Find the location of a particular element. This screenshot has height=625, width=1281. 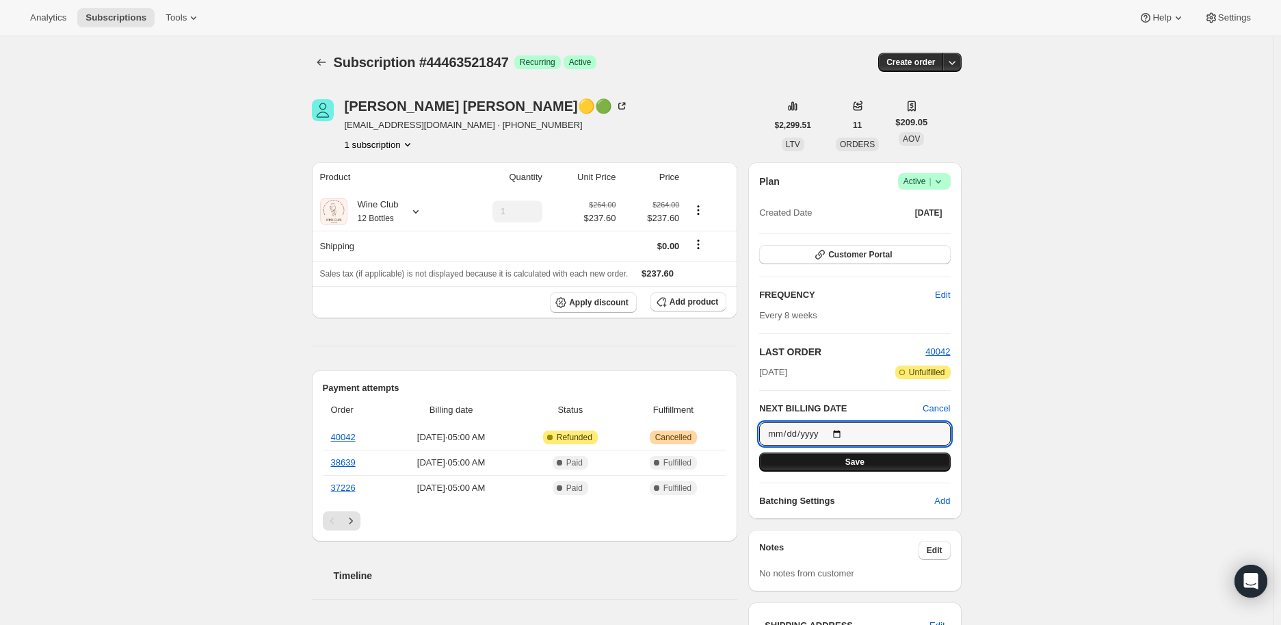

h2: LAST ORDER is located at coordinates (842, 352).